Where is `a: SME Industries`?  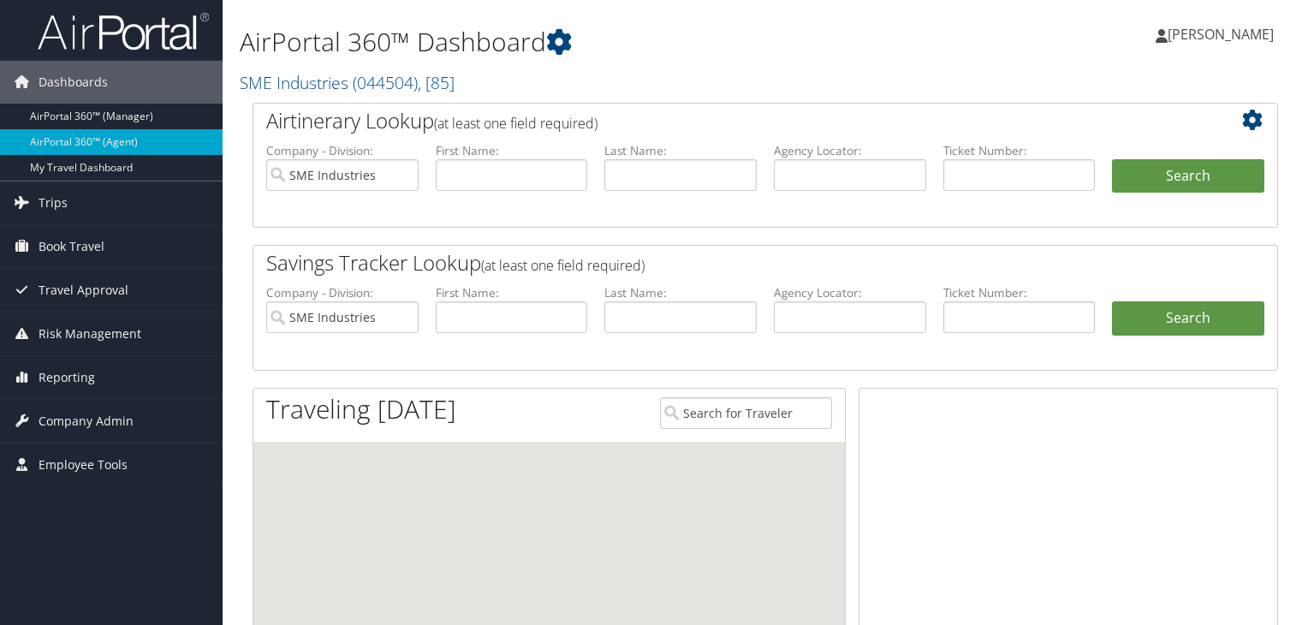
a: SME Industries is located at coordinates (347, 82).